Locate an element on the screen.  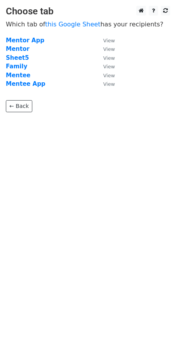
strong: Mentee is located at coordinates (18, 75).